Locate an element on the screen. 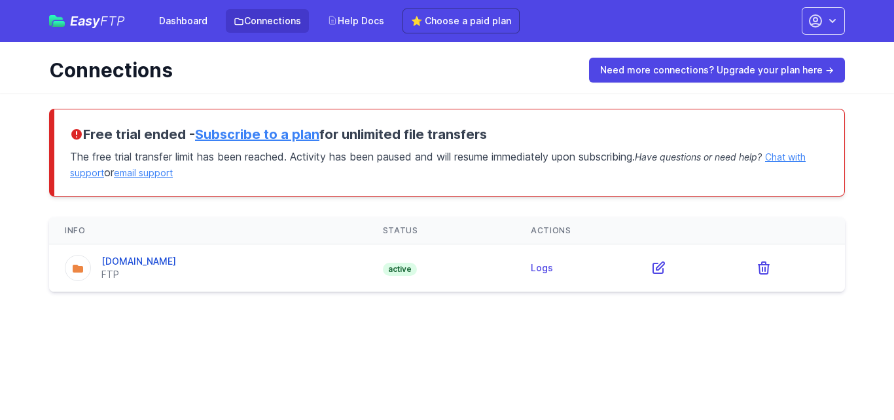 This screenshot has height=420, width=894. th: Info is located at coordinates (208, 230).